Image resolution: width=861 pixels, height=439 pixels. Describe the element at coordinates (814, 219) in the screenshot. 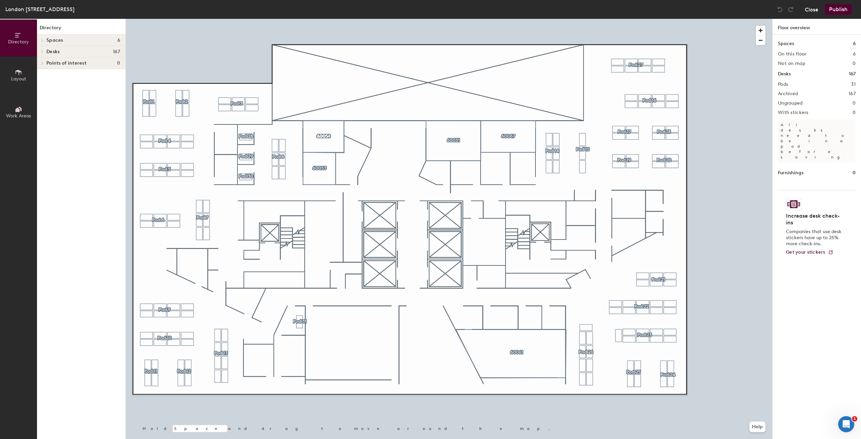

I see `h4: Increase desk check-ins` at that location.